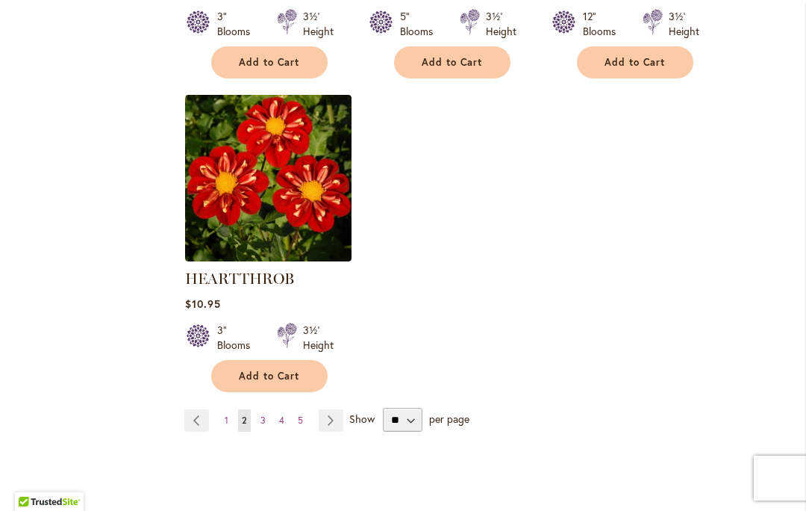  What do you see at coordinates (362, 418) in the screenshot?
I see `span: Show` at bounding box center [362, 418].